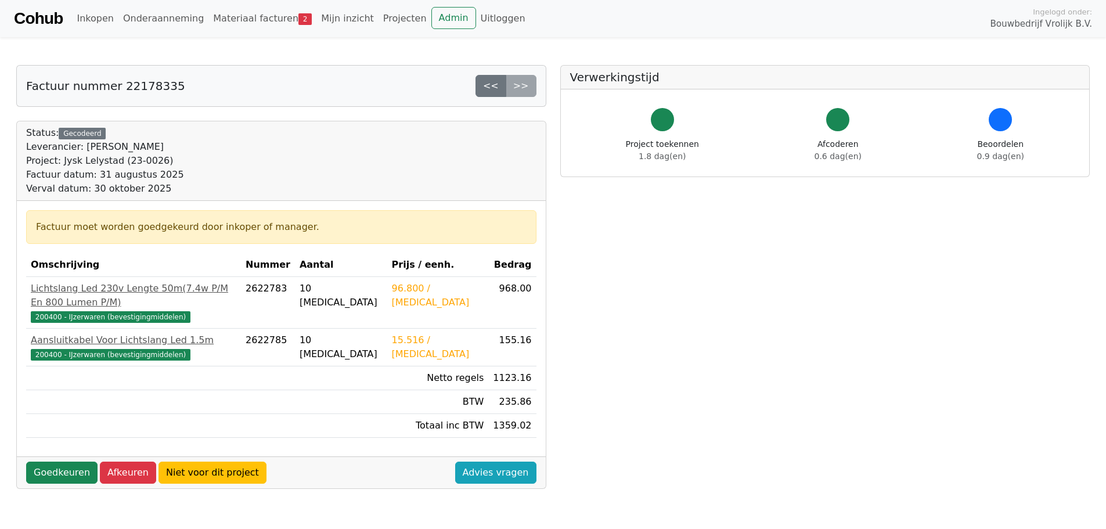  Describe the element at coordinates (512, 347) in the screenshot. I see `td: 155.16` at that location.